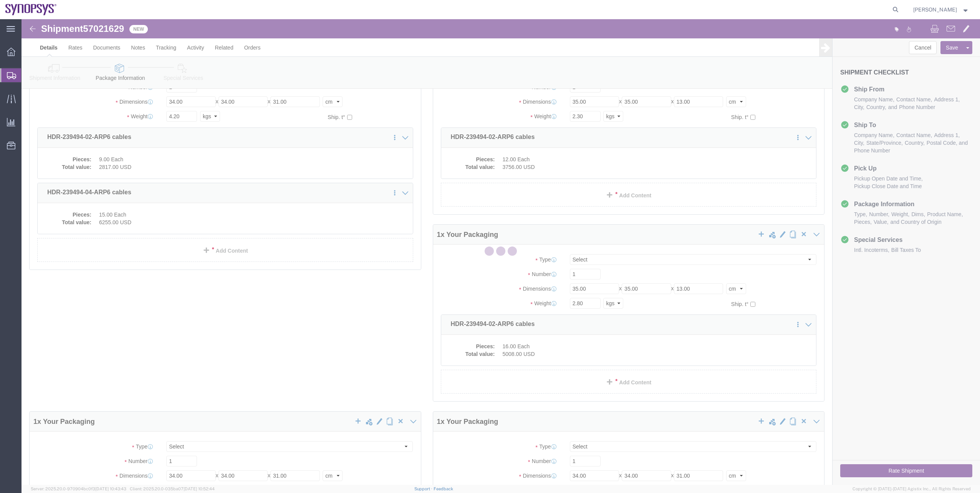 The height and width of the screenshot is (493, 980). Describe the element at coordinates (172, 489) in the screenshot. I see `span: Client: 2025.20.0-035ba07` at that location.